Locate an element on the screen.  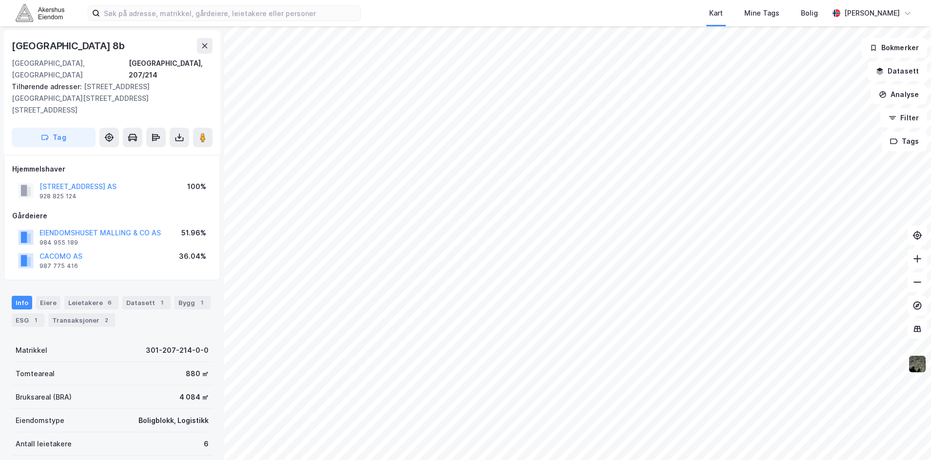
img: 9k= is located at coordinates (917, 364).